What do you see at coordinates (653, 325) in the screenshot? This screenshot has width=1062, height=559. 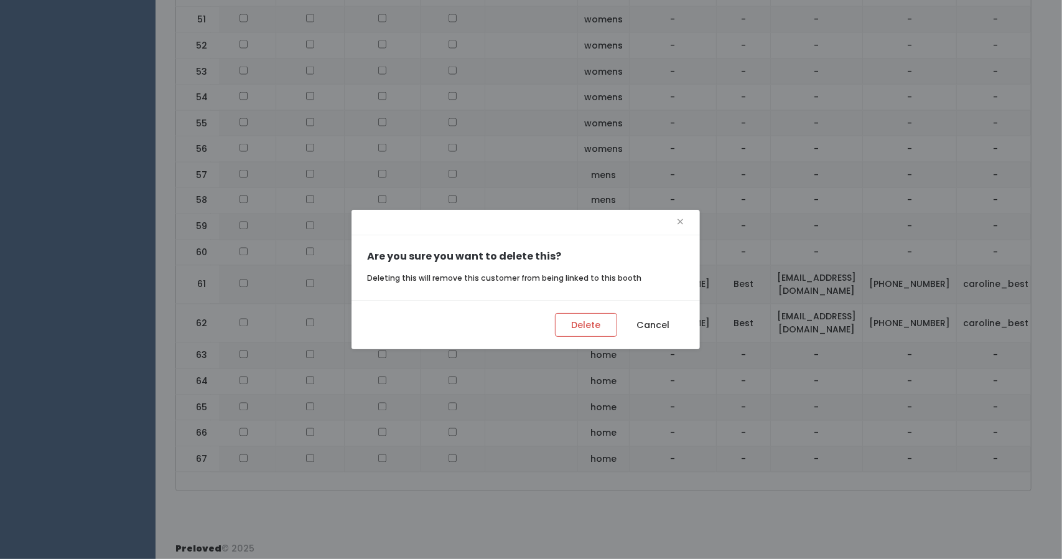 I see `button: Cancel` at bounding box center [653, 325].